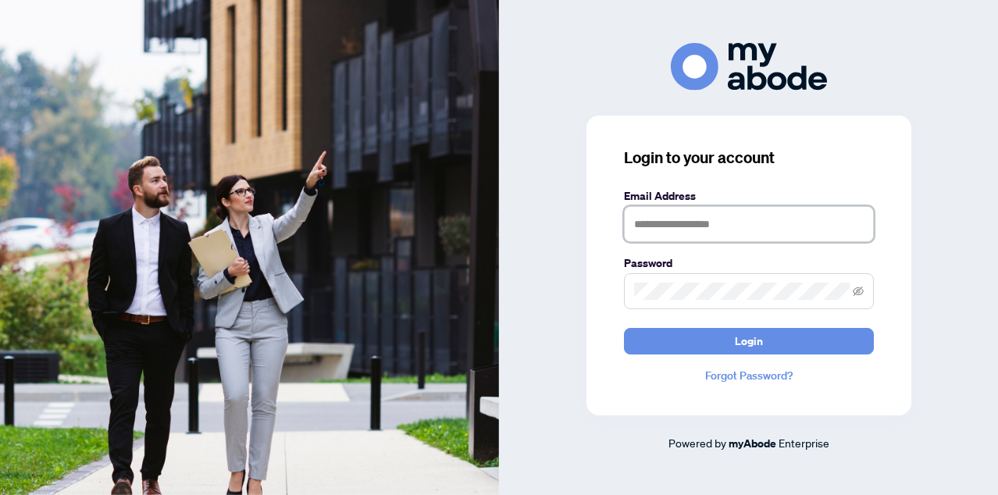 The width and height of the screenshot is (998, 495). I want to click on img: ma-logo, so click(749, 66).